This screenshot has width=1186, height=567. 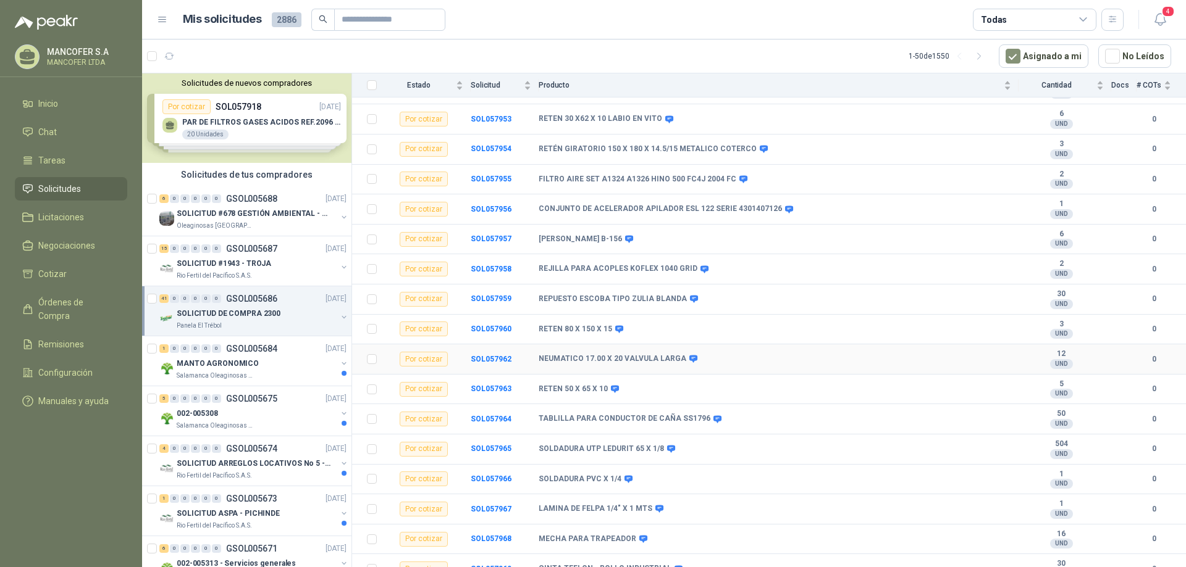 I want to click on a: Negociaciones, so click(x=71, y=246).